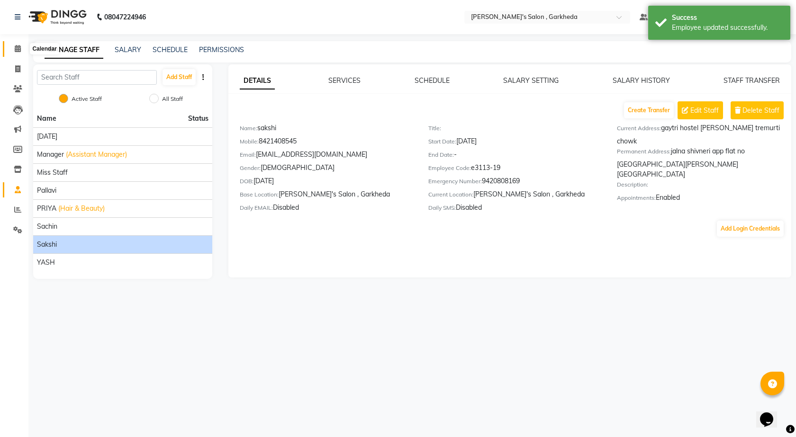  What do you see at coordinates (344, 81) in the screenshot?
I see `a: SERVICES` at bounding box center [344, 81].